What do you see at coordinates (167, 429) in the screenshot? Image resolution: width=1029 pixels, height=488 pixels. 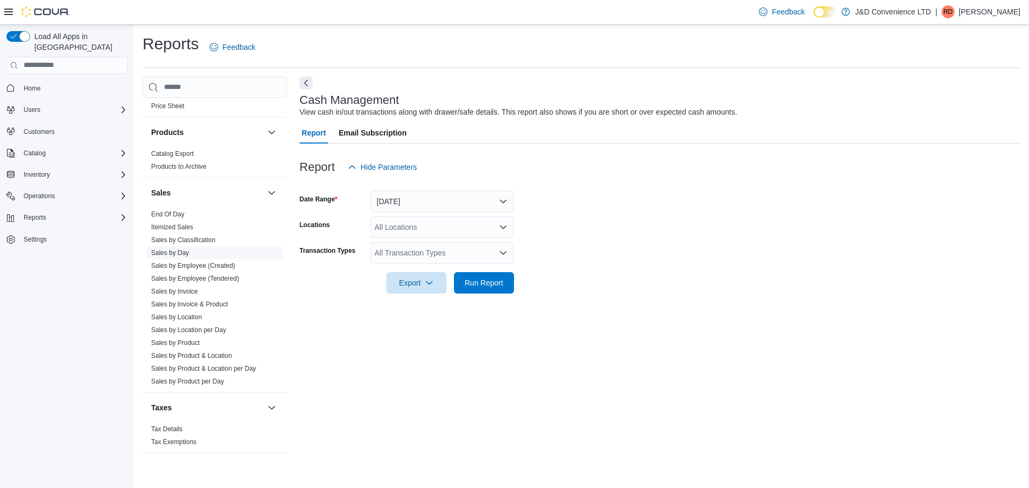 I see `span: Tax Details` at bounding box center [167, 429].